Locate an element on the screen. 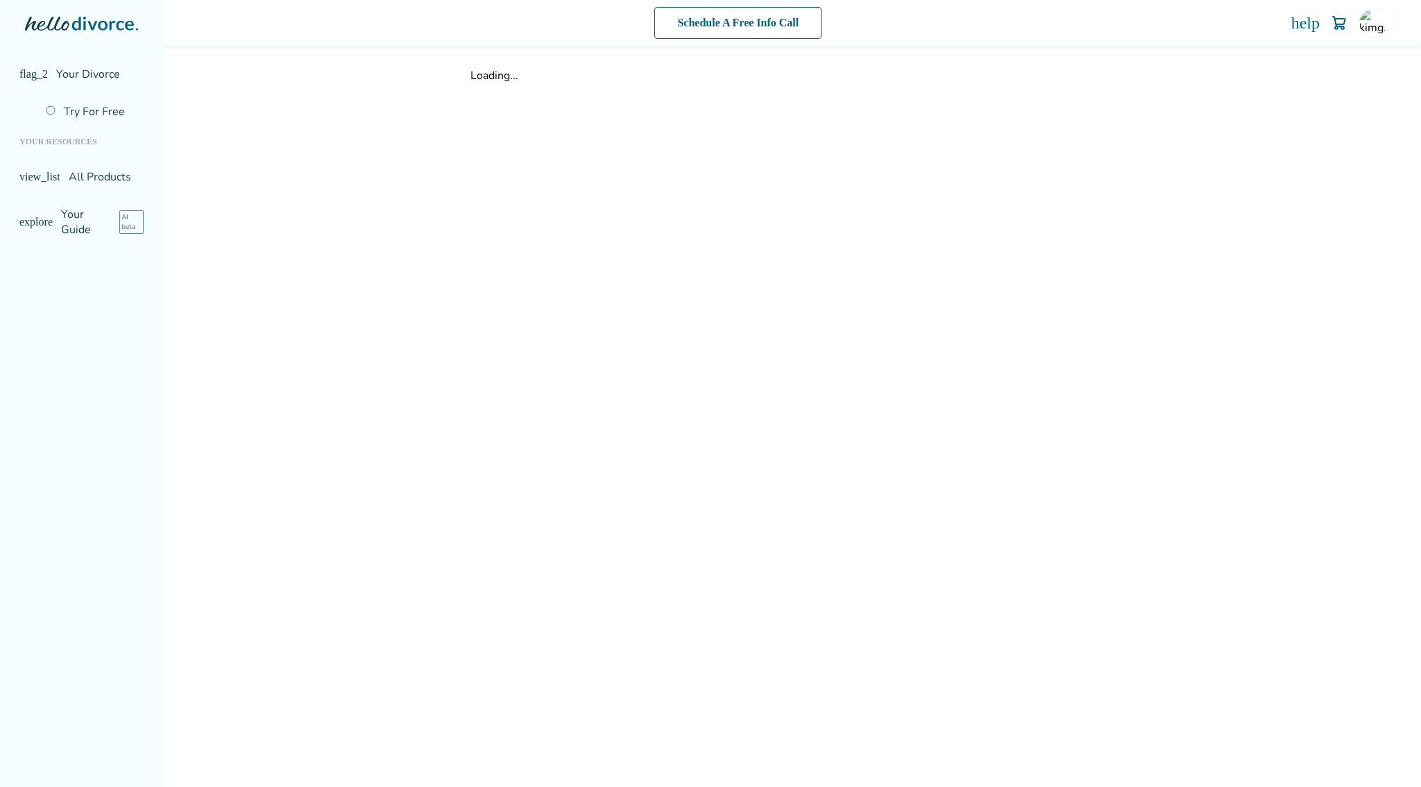  span: explore is located at coordinates (25, 214).